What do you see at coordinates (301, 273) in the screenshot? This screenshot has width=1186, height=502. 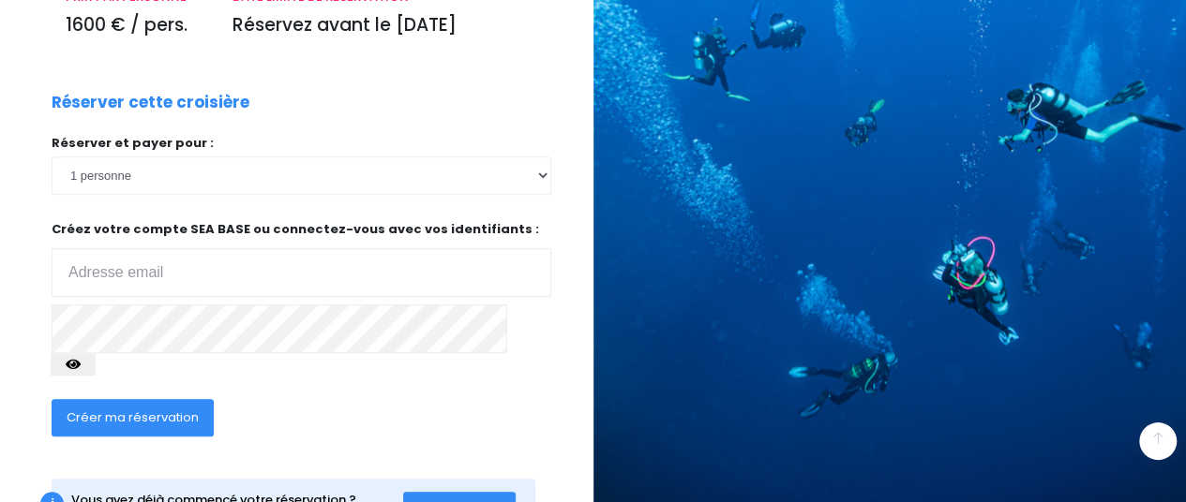 I see `input: Adresse email` at bounding box center [301, 273].